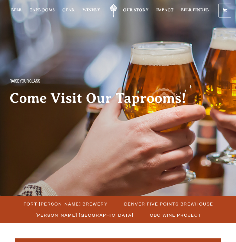  Describe the element at coordinates (113, 11) in the screenshot. I see `a: Odell Home` at that location.